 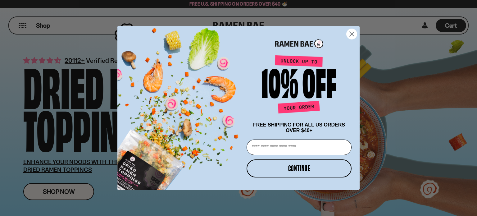 What do you see at coordinates (299, 43) in the screenshot?
I see `img: Ramen Bae Logo` at bounding box center [299, 43].